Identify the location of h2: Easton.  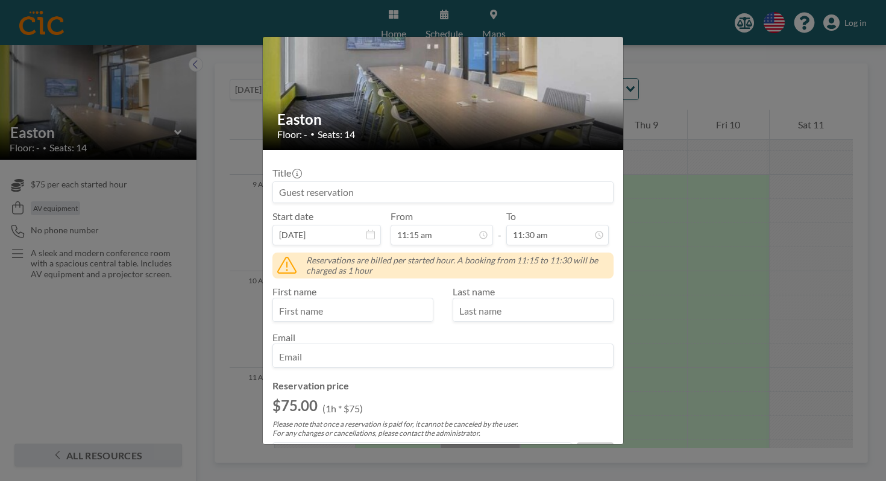
(444, 119).